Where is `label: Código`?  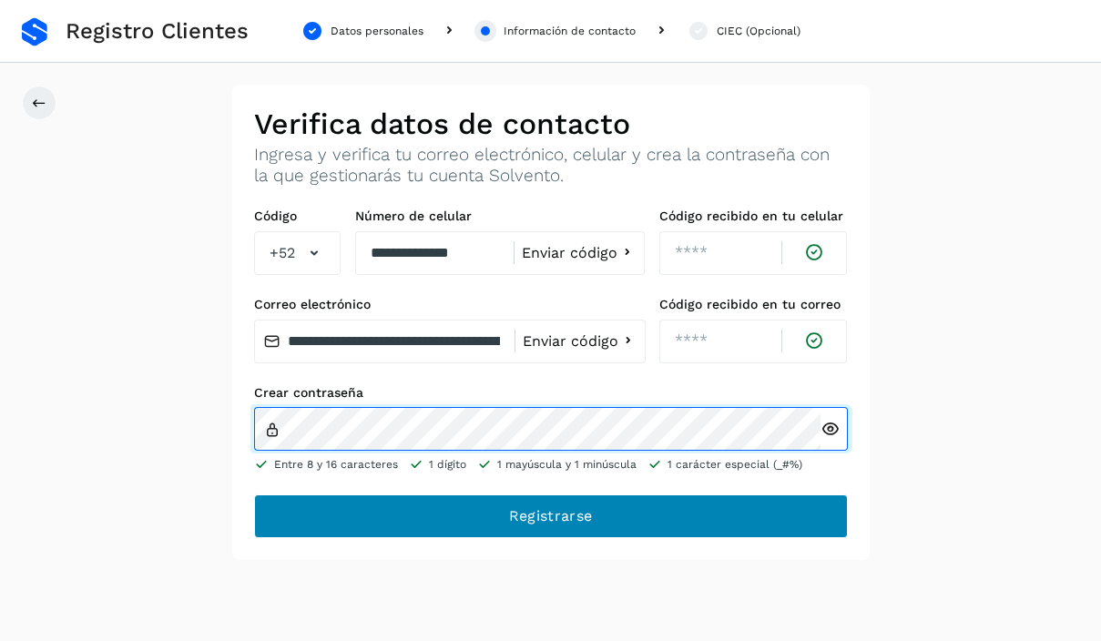 label: Código is located at coordinates (297, 216).